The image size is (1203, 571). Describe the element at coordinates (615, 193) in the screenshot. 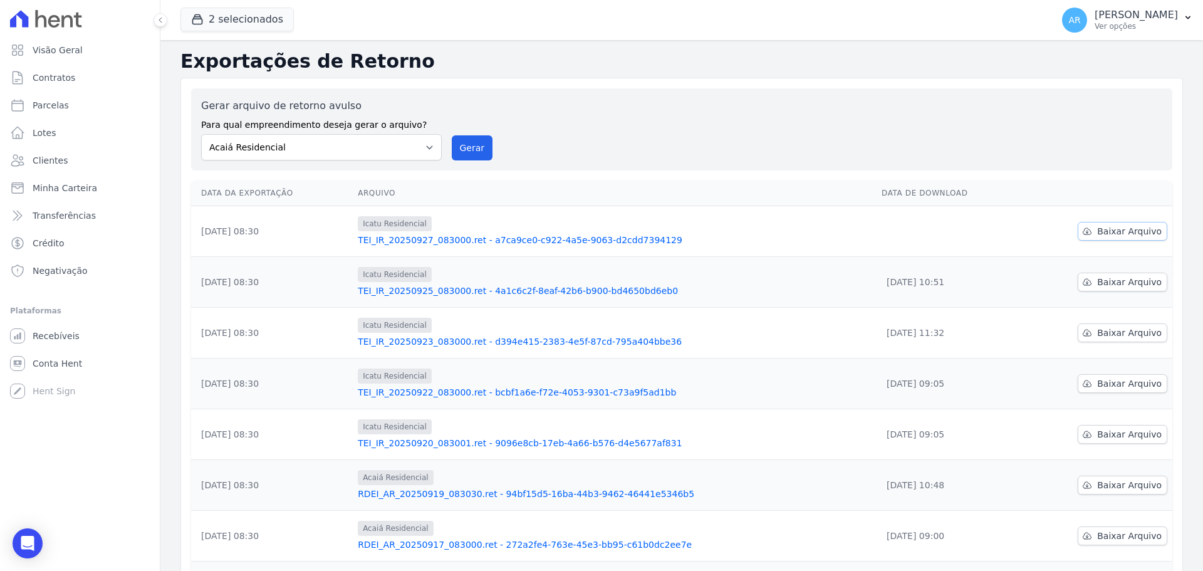

I see `th: Arquivo` at that location.